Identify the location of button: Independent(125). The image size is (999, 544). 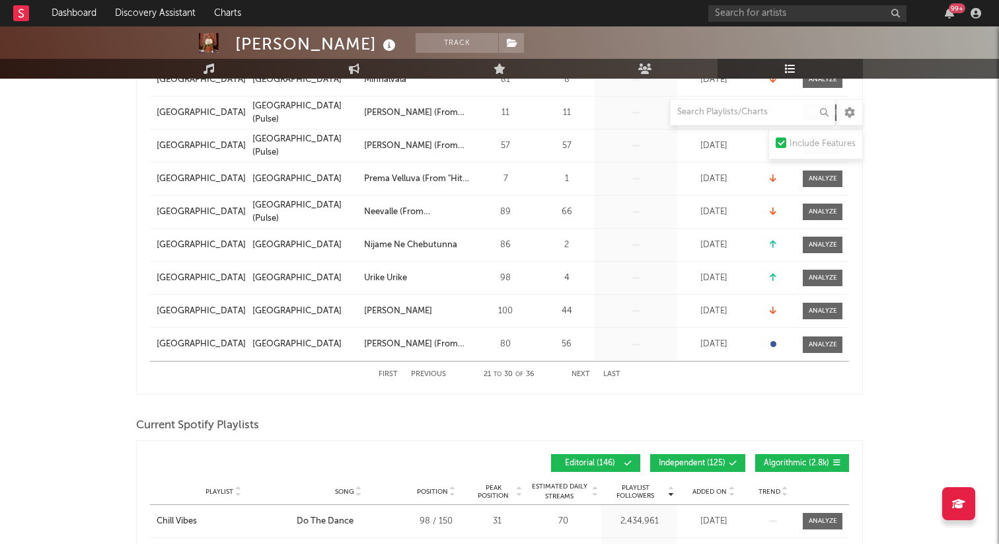
(698, 463).